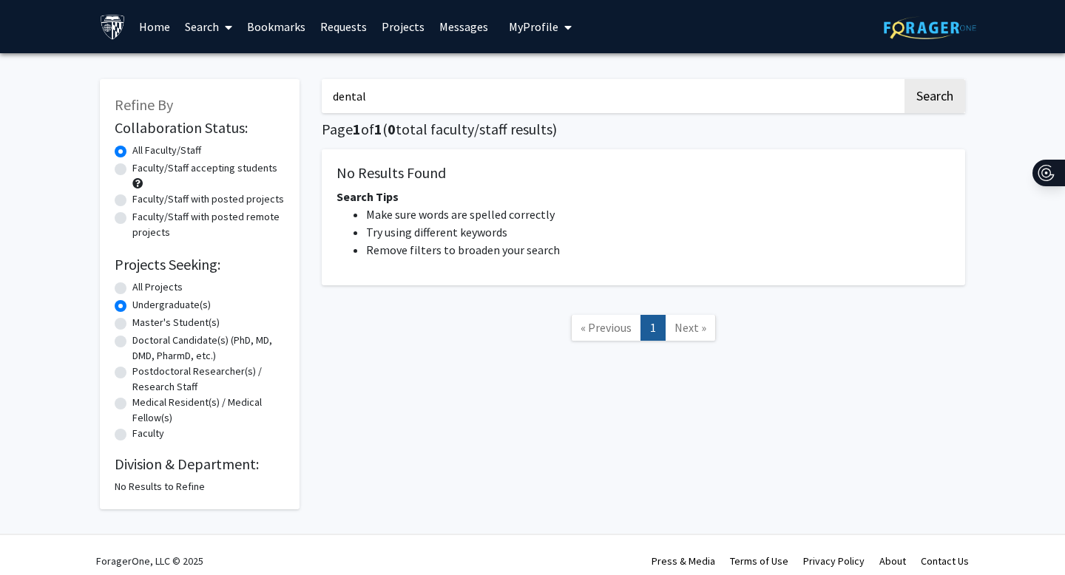 This screenshot has width=1065, height=575. Describe the element at coordinates (690, 328) in the screenshot. I see `a: Next Page` at that location.